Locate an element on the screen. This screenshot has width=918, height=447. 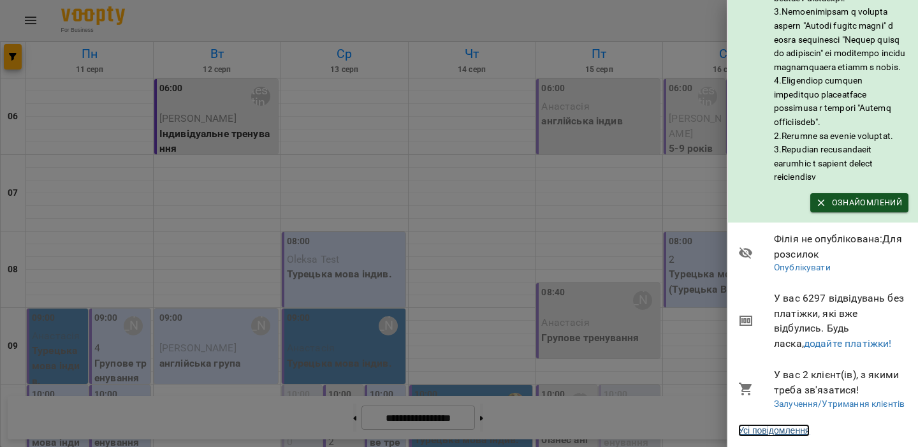
span: У вас 6297 відвідувань без платіжки, які вже відбулись. Будь ласка, is located at coordinates (841, 321).